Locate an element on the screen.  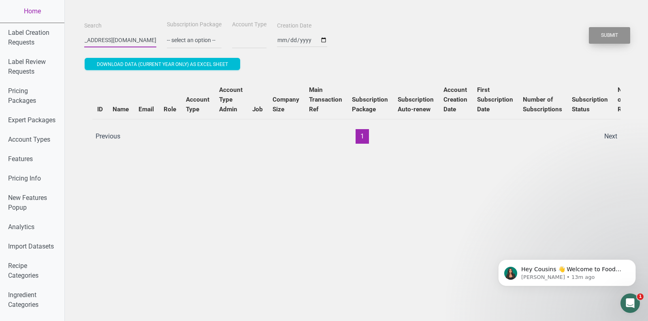
b: Email is located at coordinates (146, 109).